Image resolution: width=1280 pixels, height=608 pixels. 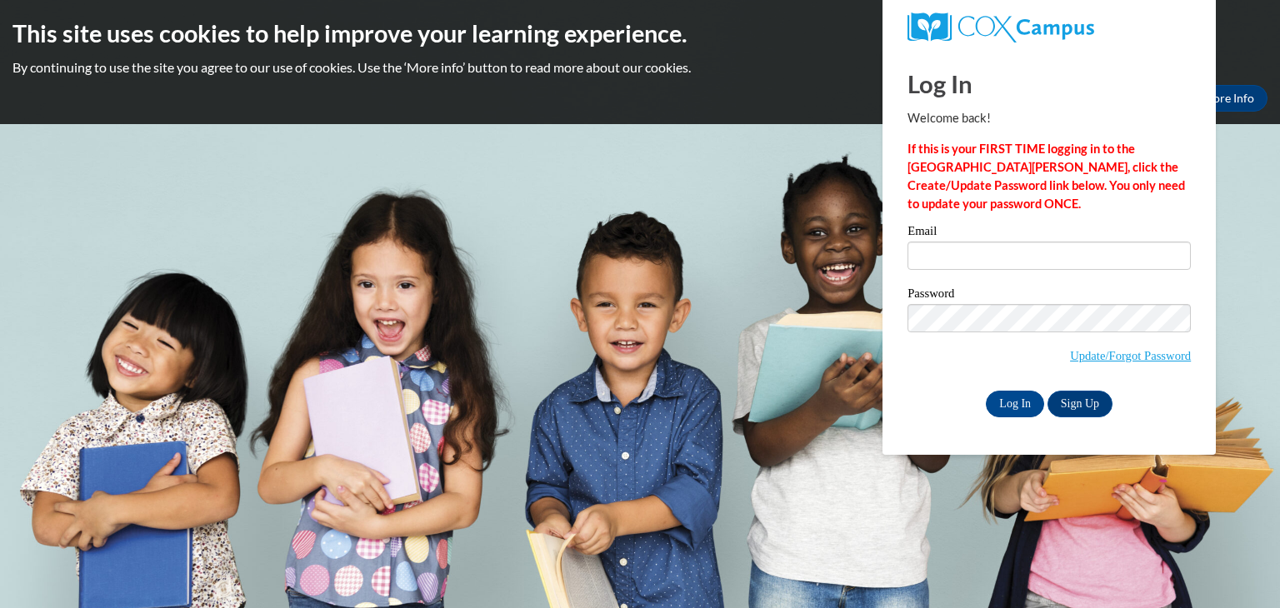 I want to click on input: Log In, so click(x=1015, y=404).